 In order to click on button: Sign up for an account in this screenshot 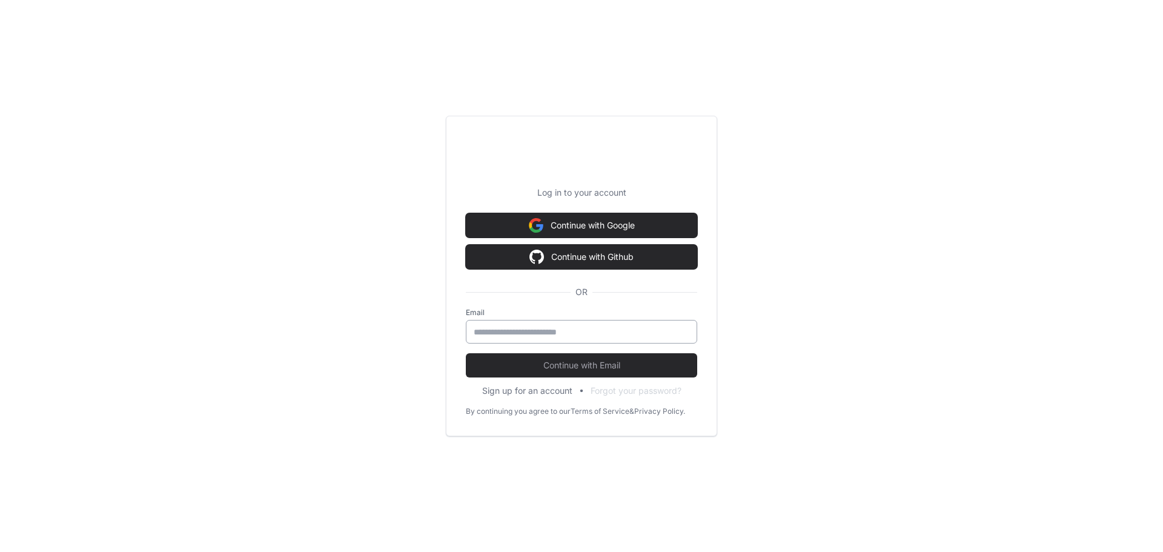, I will do `click(527, 391)`.